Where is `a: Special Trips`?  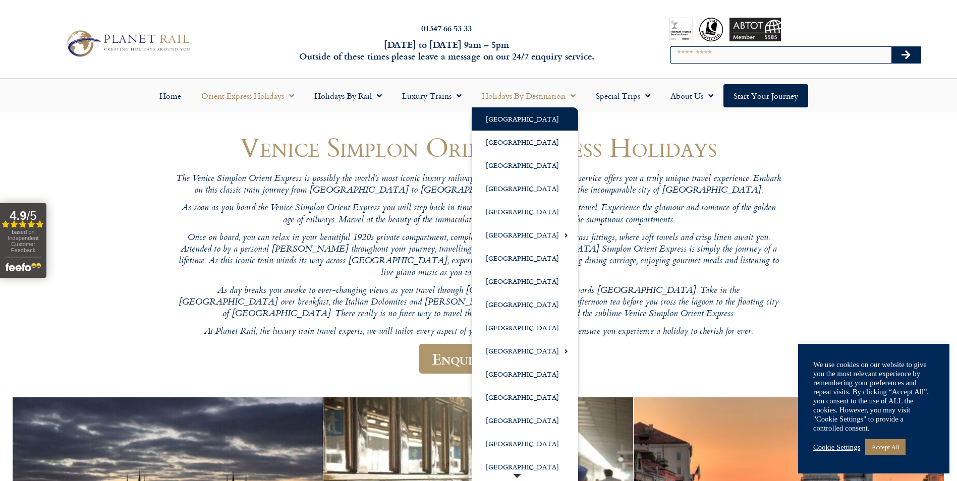 a: Special Trips is located at coordinates (623, 96).